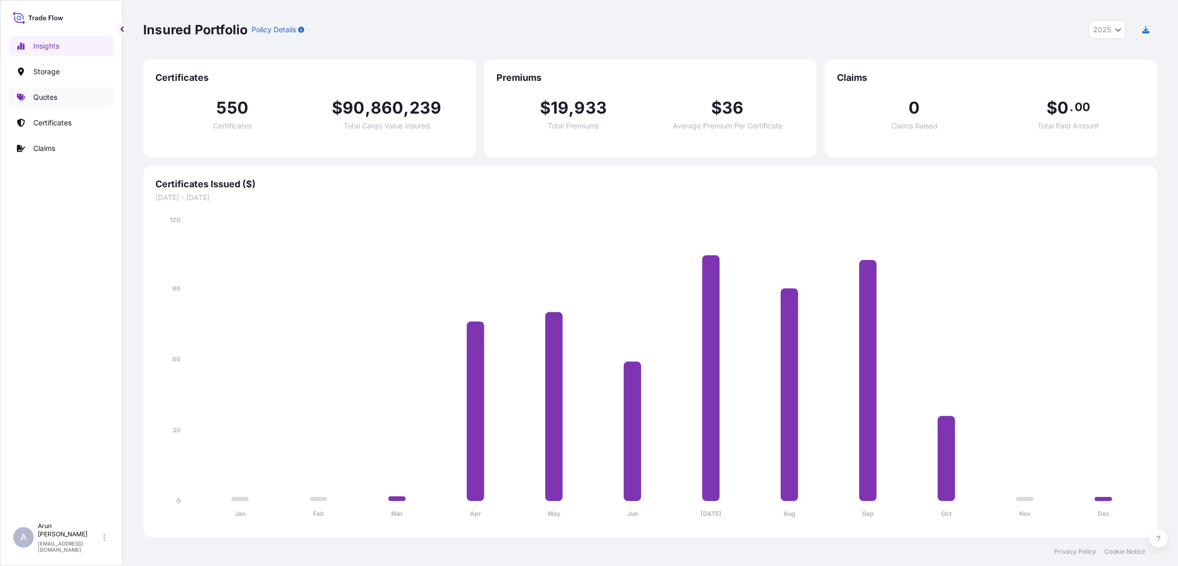  Describe the element at coordinates (1107, 30) in the screenshot. I see `button: Year Selector` at that location.